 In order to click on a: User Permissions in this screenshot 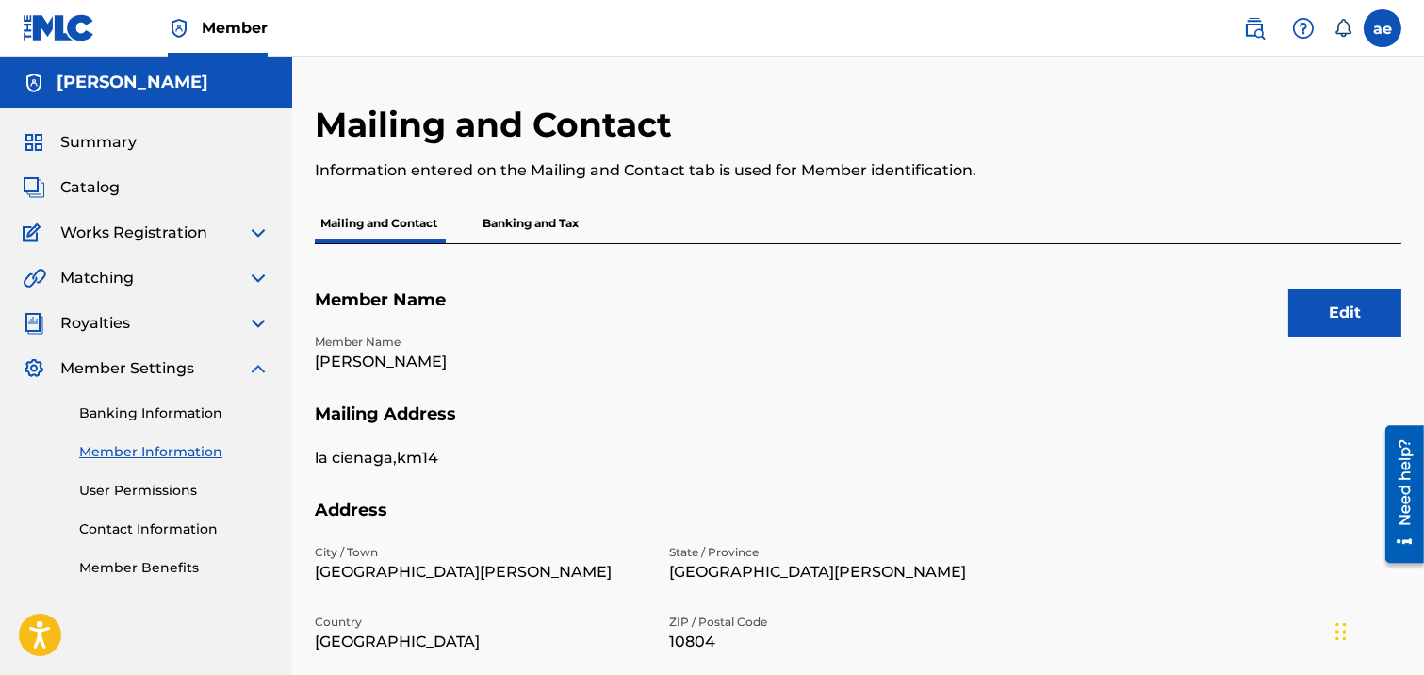, I will do `click(174, 490)`.